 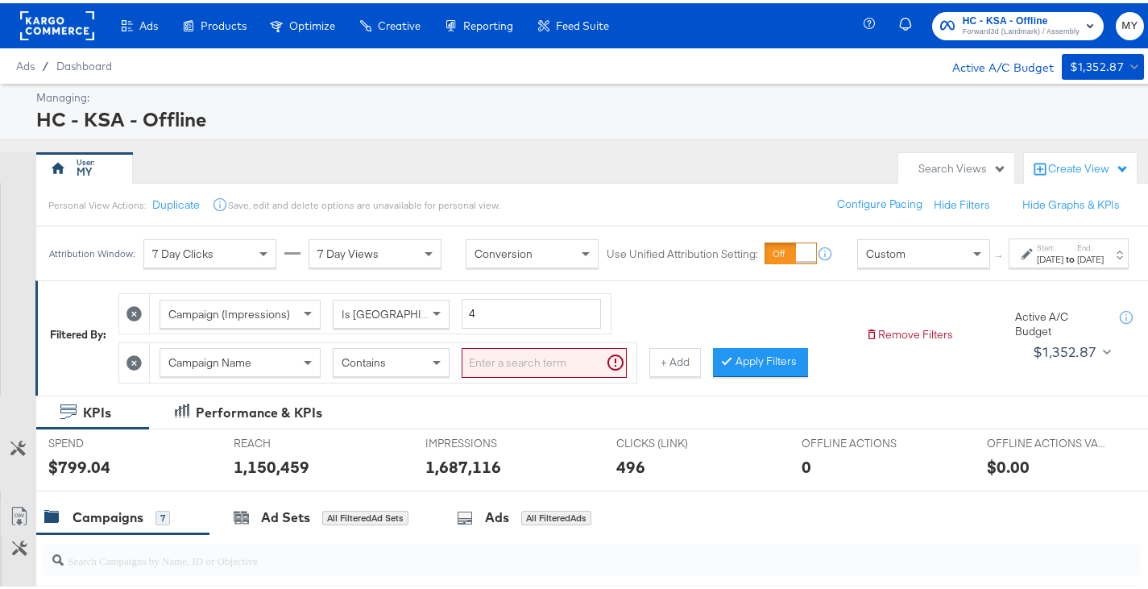 I want to click on button: Remove Filters, so click(x=909, y=331).